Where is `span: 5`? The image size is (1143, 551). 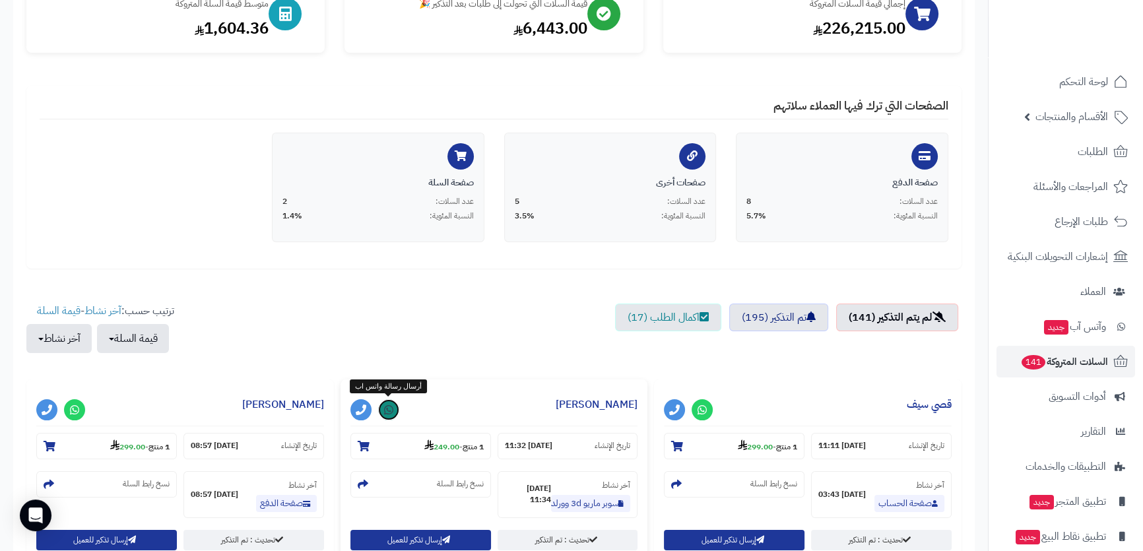 span: 5 is located at coordinates (517, 201).